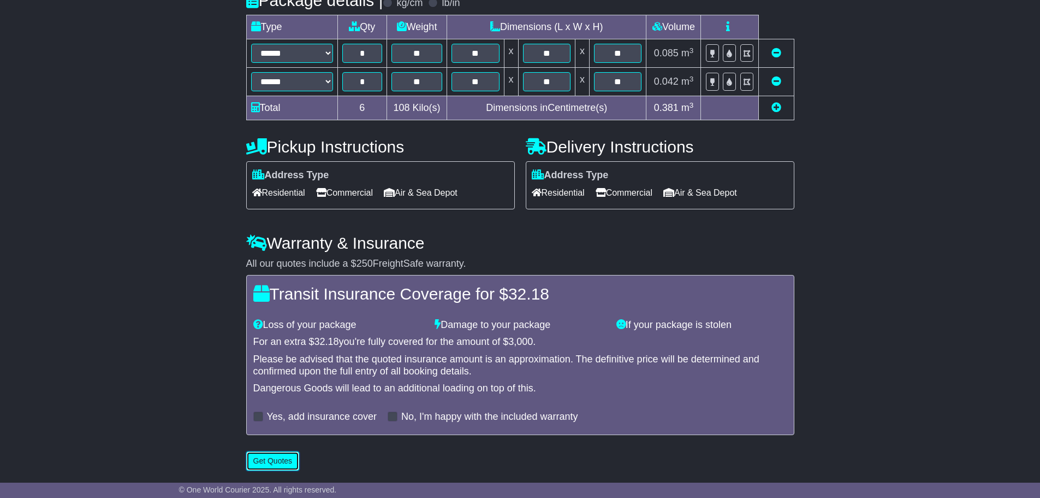 Image resolution: width=1040 pixels, height=498 pixels. What do you see at coordinates (547, 27) in the screenshot?
I see `td: Dimensions (L x W x H)` at bounding box center [547, 27].